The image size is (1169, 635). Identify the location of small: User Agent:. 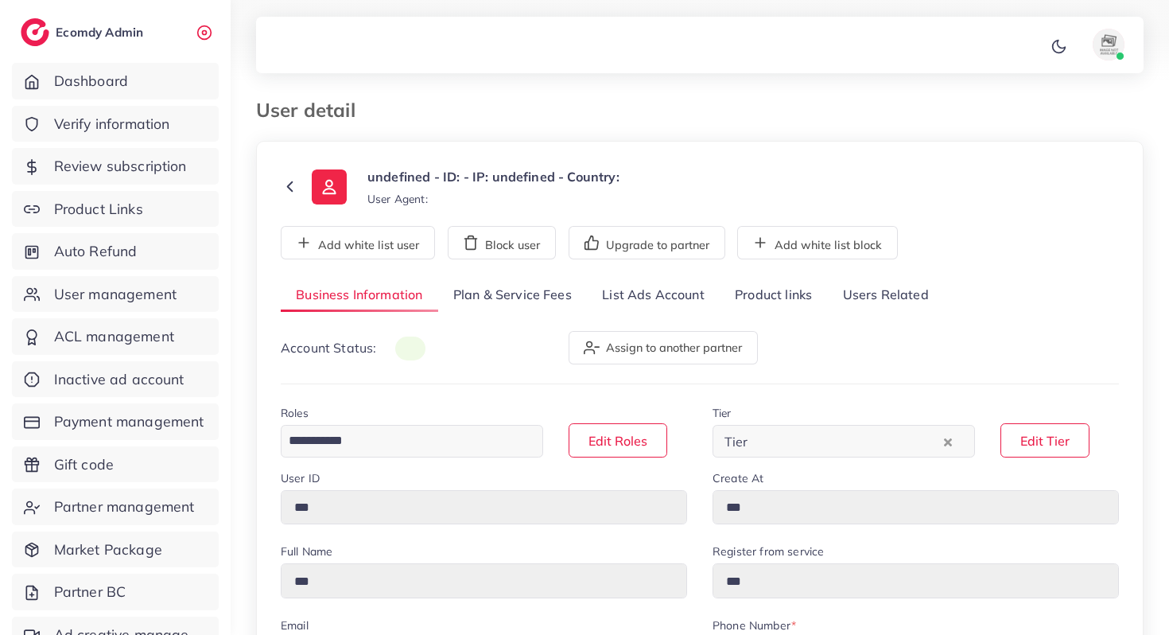
(398, 199).